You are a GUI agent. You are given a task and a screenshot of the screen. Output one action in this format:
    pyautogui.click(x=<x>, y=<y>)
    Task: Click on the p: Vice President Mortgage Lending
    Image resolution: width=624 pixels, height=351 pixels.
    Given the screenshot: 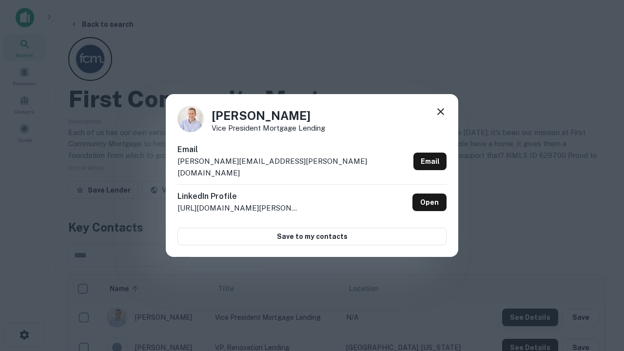 What is the action you would take?
    pyautogui.click(x=268, y=128)
    